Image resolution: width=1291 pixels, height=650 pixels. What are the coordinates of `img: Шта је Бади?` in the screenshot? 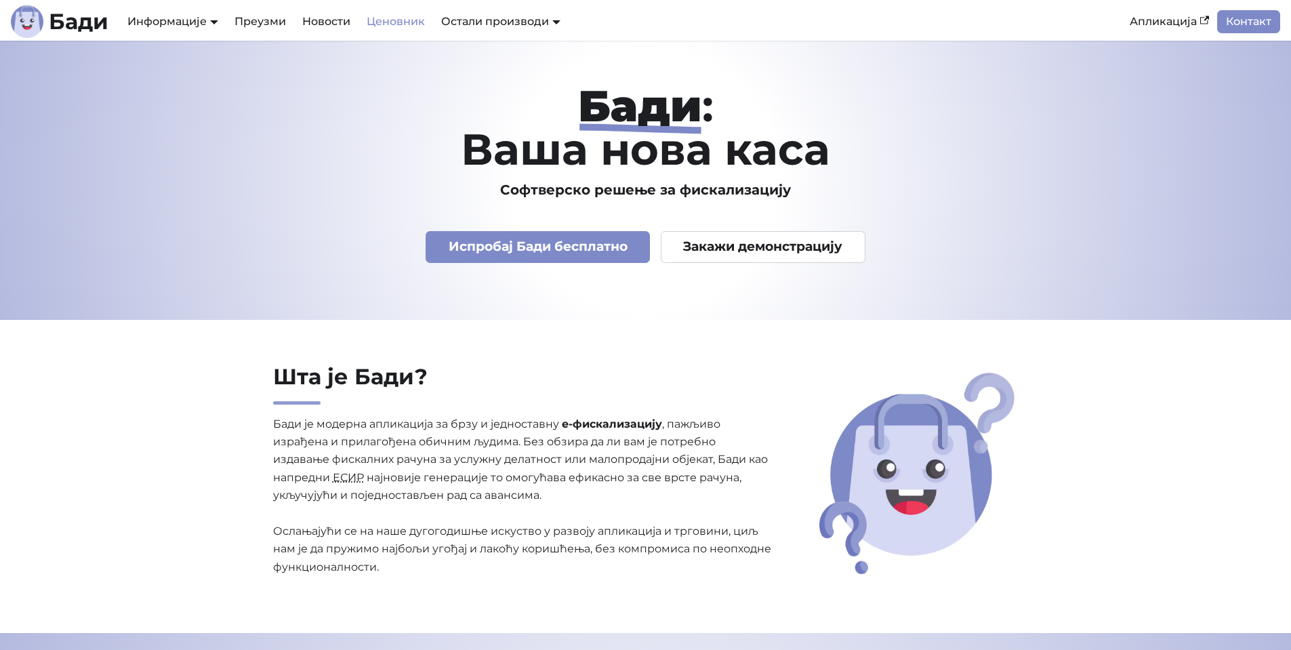 It's located at (917, 473).